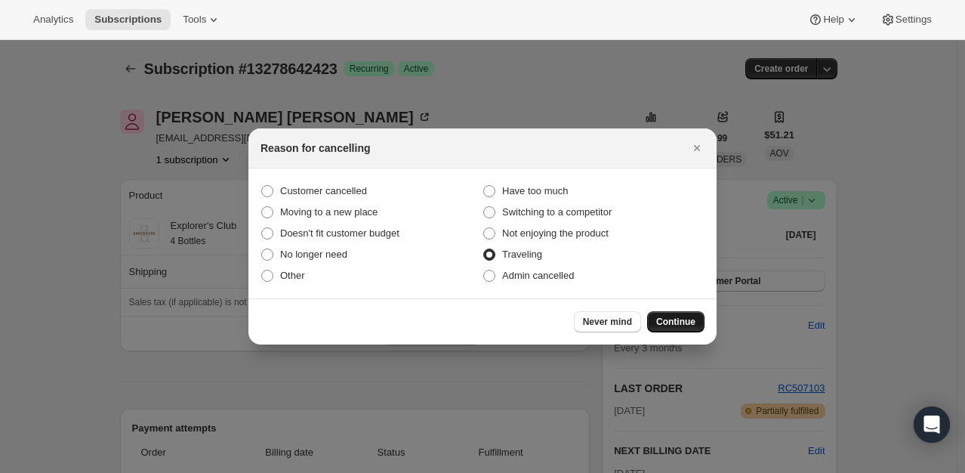  What do you see at coordinates (534, 190) in the screenshot?
I see `span: Have too much` at bounding box center [534, 190].